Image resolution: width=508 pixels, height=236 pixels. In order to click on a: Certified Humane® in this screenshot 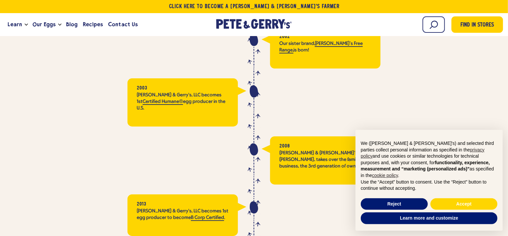, I will do `click(163, 102)`.